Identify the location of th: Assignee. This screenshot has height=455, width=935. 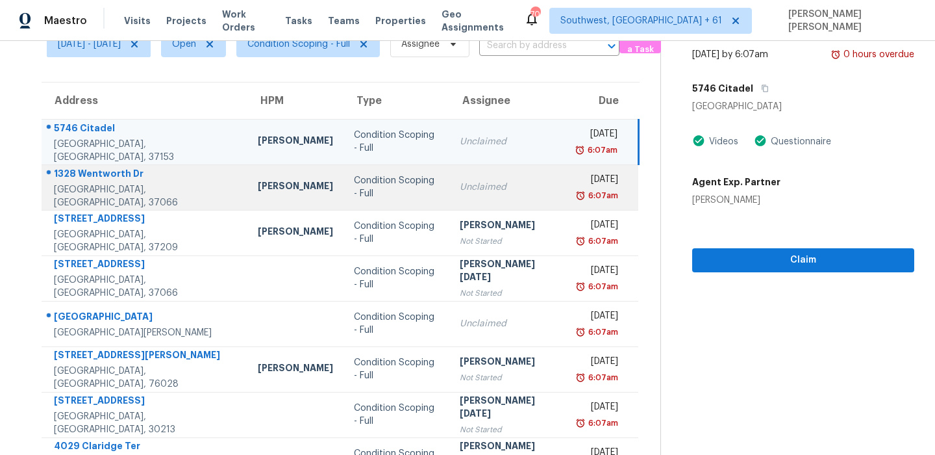
(509, 101).